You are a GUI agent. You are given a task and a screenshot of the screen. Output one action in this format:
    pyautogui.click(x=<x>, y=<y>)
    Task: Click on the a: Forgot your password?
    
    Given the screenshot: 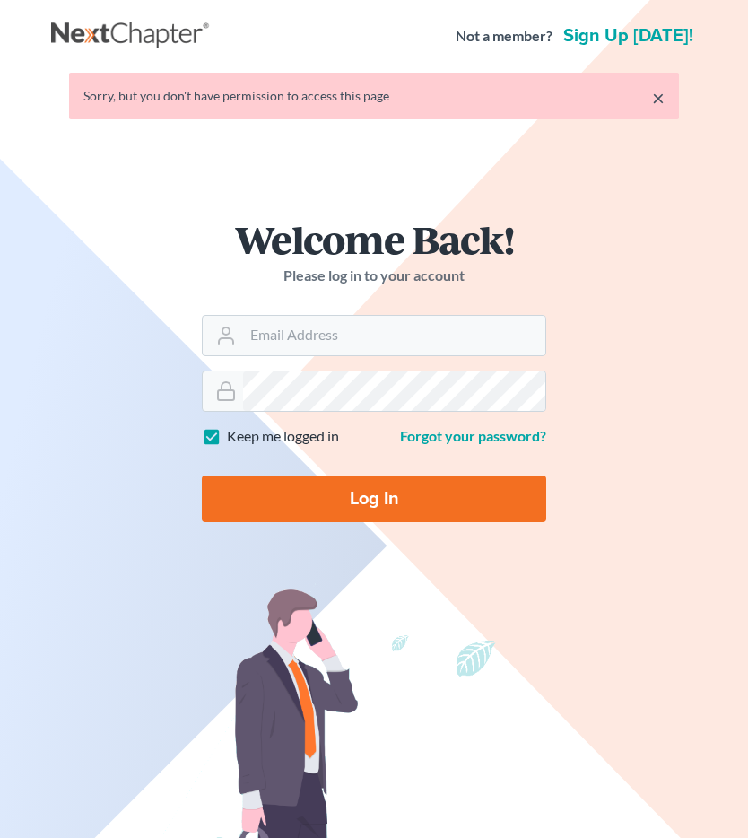 What is the action you would take?
    pyautogui.click(x=473, y=435)
    